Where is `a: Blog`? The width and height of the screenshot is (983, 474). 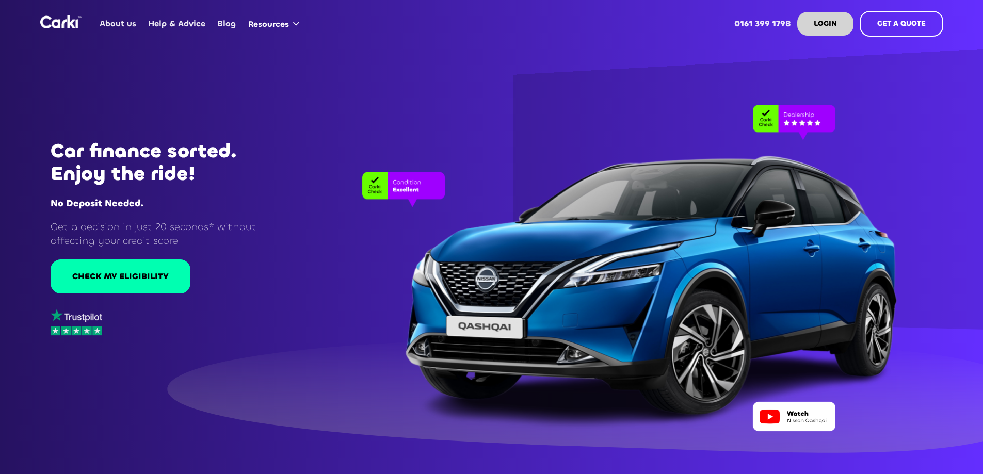
a: Blog is located at coordinates (227, 24).